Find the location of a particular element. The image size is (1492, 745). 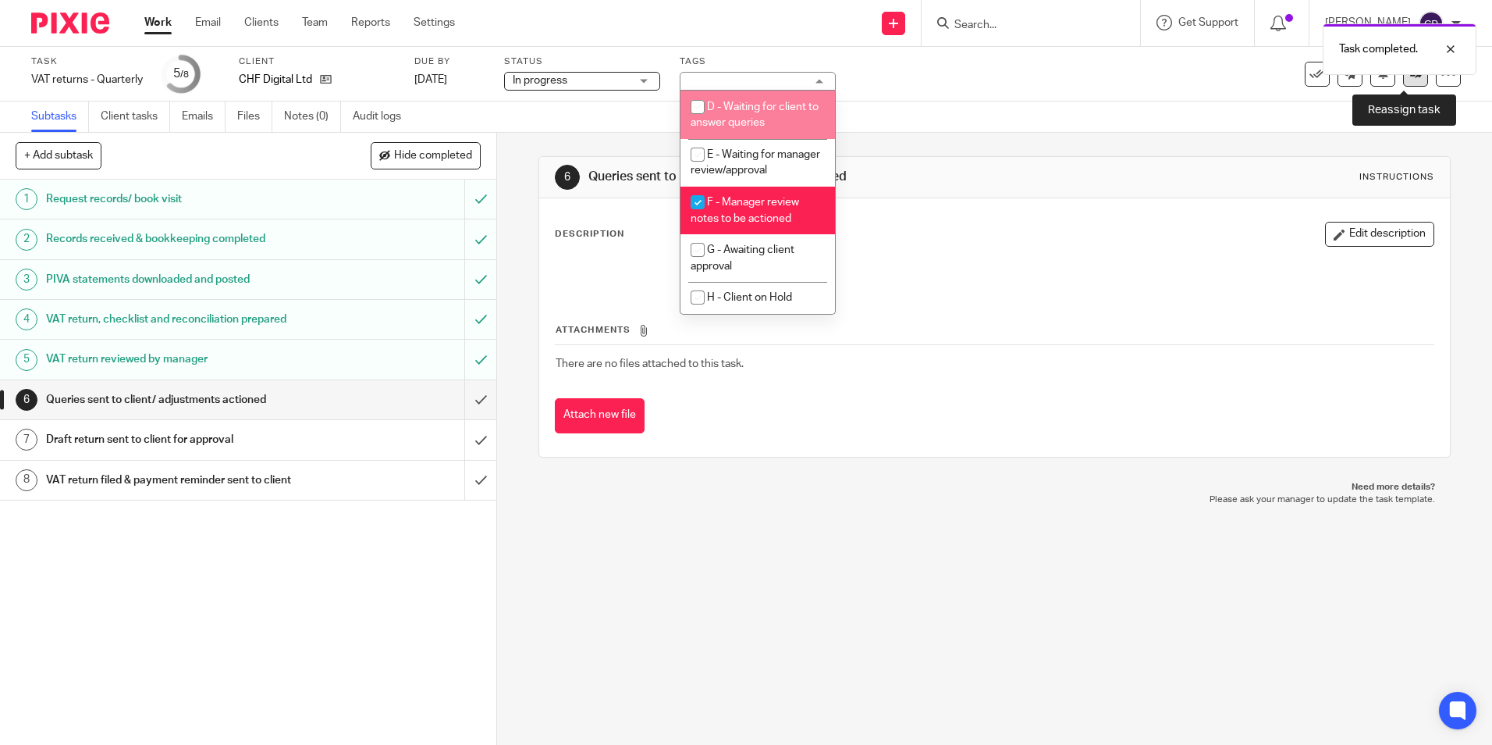

a: Team is located at coordinates (315, 23).